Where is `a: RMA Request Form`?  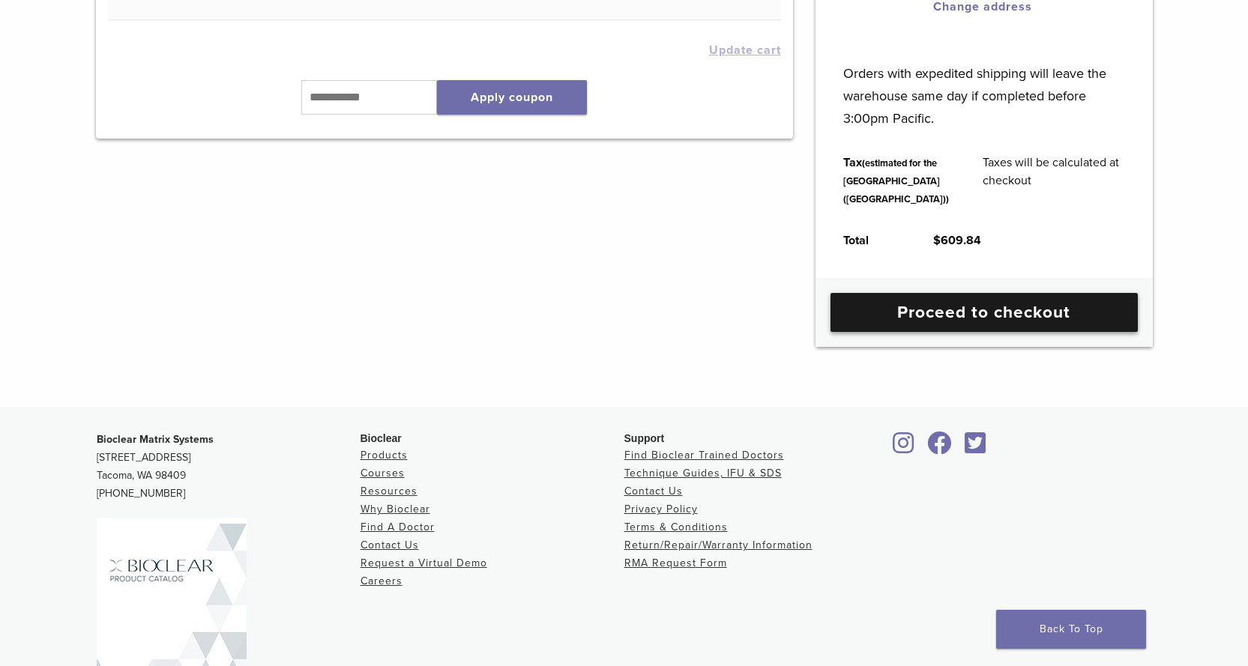
a: RMA Request Form is located at coordinates (675, 563).